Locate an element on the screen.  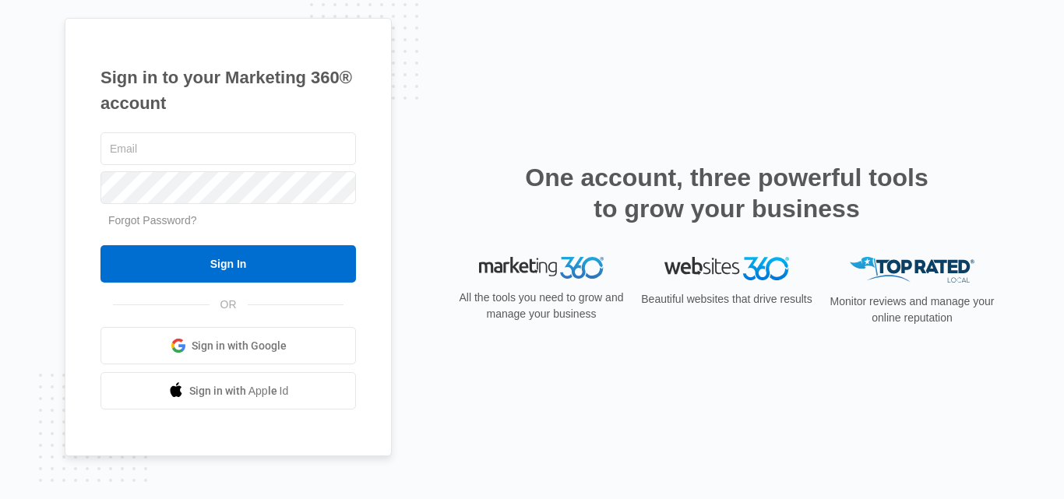
a: Sign in with Google is located at coordinates (228, 346).